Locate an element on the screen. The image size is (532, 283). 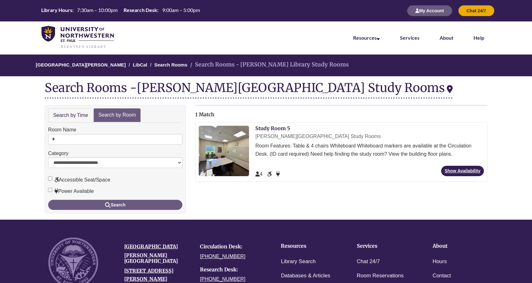
label: Accessible Seat/Space is located at coordinates (79, 180).